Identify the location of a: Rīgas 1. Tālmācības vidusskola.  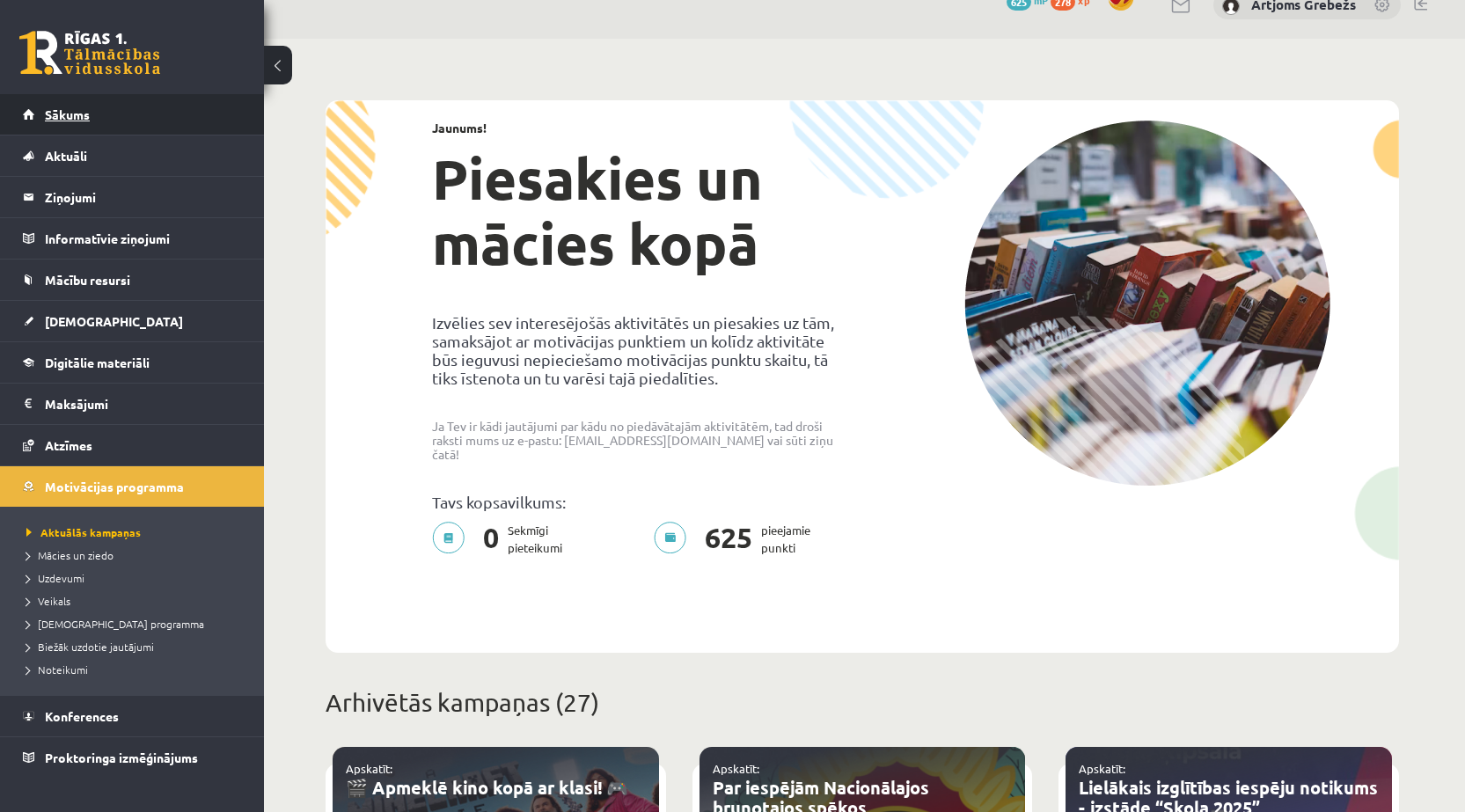
(90, 52).